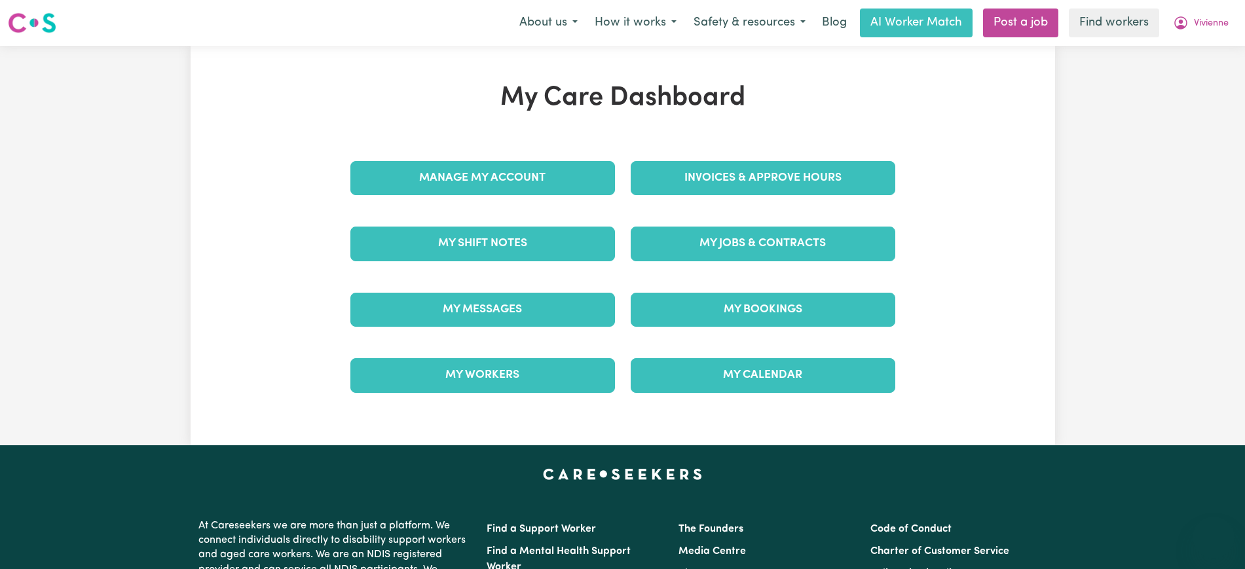 The image size is (1245, 569). What do you see at coordinates (911, 529) in the screenshot?
I see `a: Code of Conduct` at bounding box center [911, 529].